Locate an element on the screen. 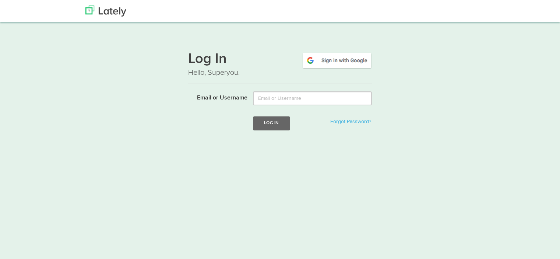 This screenshot has width=560, height=259. p: Hello, Superyou. is located at coordinates (280, 73).